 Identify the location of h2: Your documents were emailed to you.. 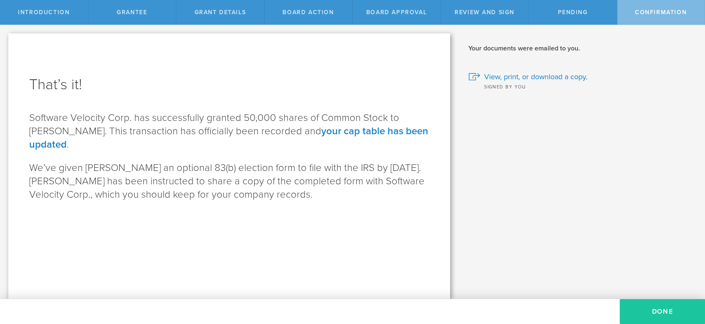
(580, 48).